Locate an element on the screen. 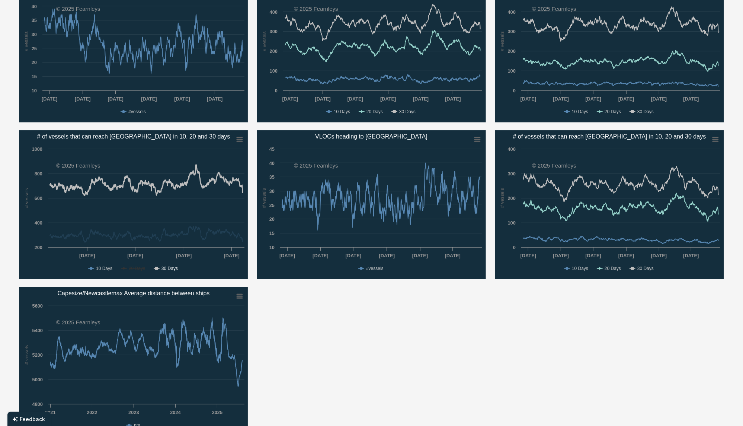 The width and height of the screenshot is (743, 426). svg: VLOCs heading to Australia is located at coordinates (371, 205).